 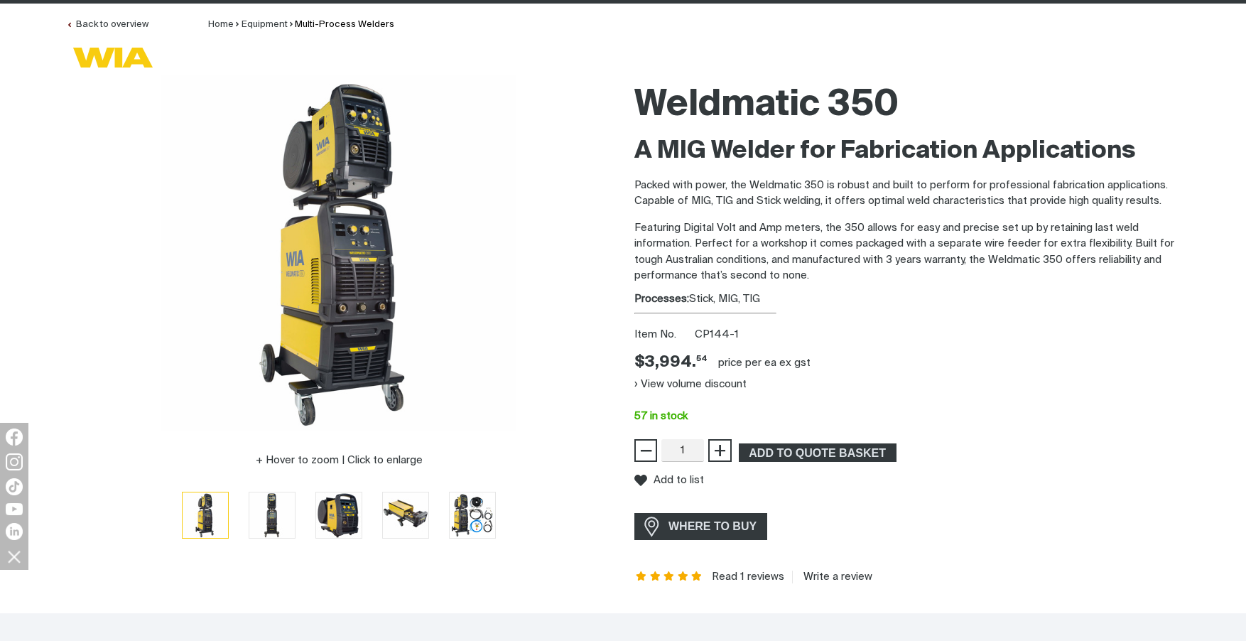 What do you see at coordinates (663, 335) in the screenshot?
I see `span: Item No.` at bounding box center [663, 335].